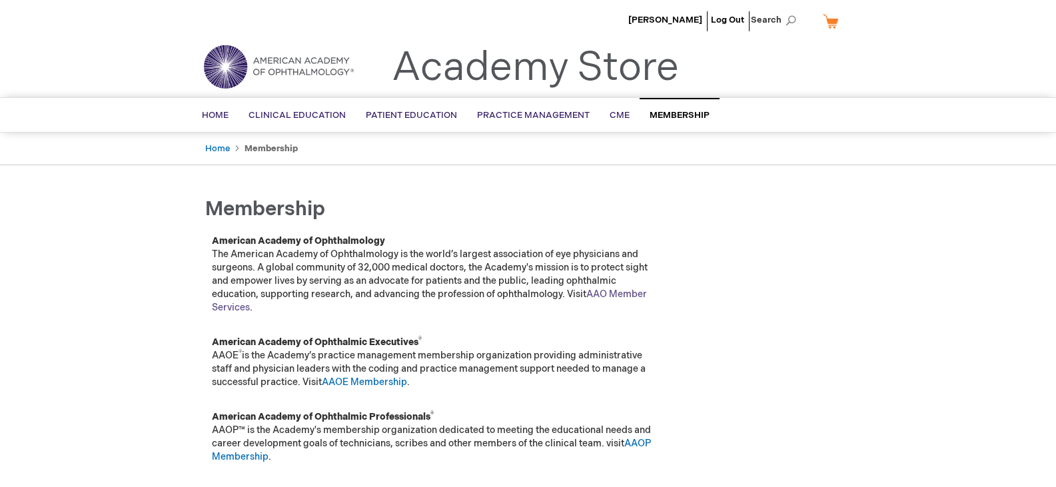 The image size is (1056, 487). What do you see at coordinates (215, 115) in the screenshot?
I see `span: Home` at bounding box center [215, 115].